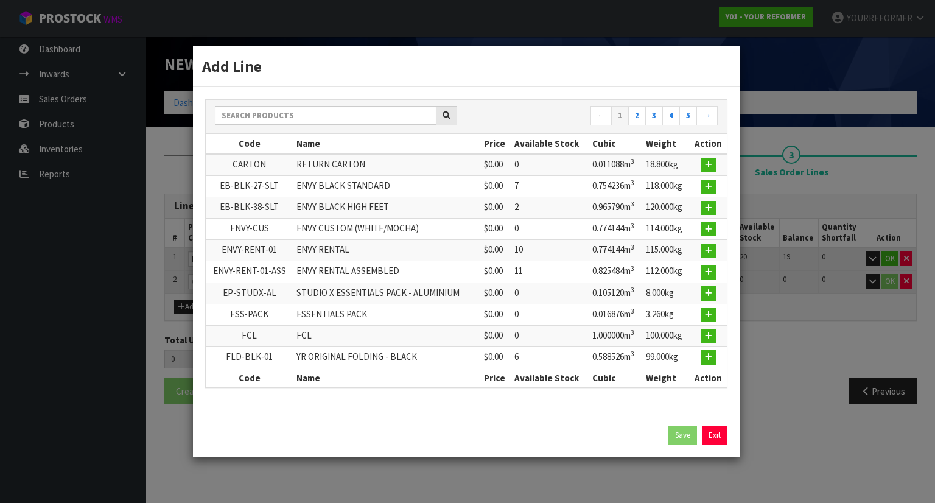  What do you see at coordinates (667, 357) in the screenshot?
I see `td: 99.000kg` at bounding box center [667, 357].